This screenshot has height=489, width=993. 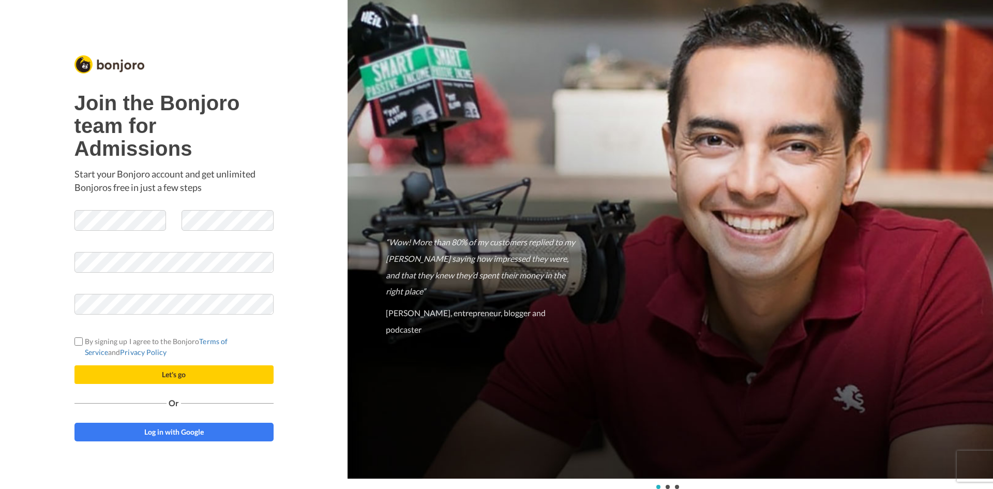 What do you see at coordinates (174, 403) in the screenshot?
I see `span: Or` at bounding box center [174, 403].